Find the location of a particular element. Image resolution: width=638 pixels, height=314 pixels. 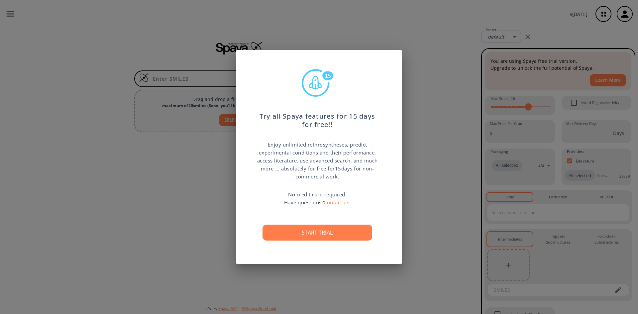

p: Try all Spaya features for 15 days for free!! is located at coordinates (317, 117).